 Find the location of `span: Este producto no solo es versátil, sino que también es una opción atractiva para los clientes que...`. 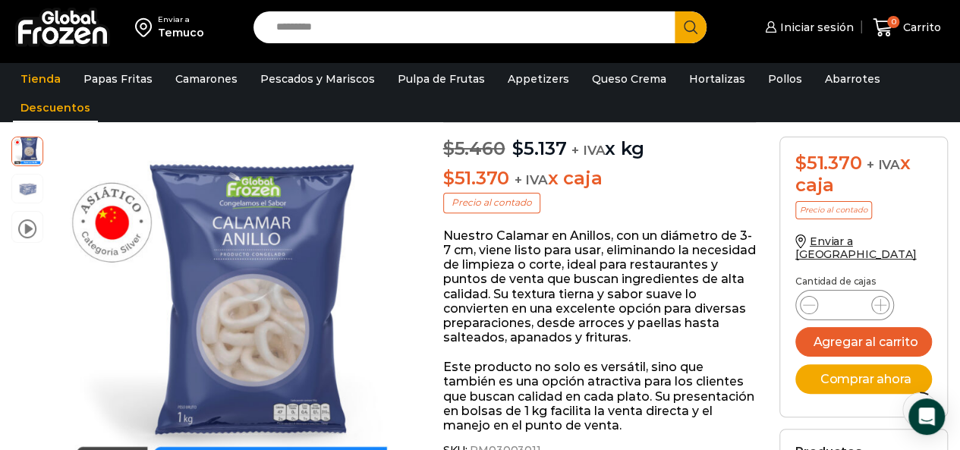

span: Este producto no solo es versátil, sino que también es una opción atractiva para los clientes que... is located at coordinates (599, 396).